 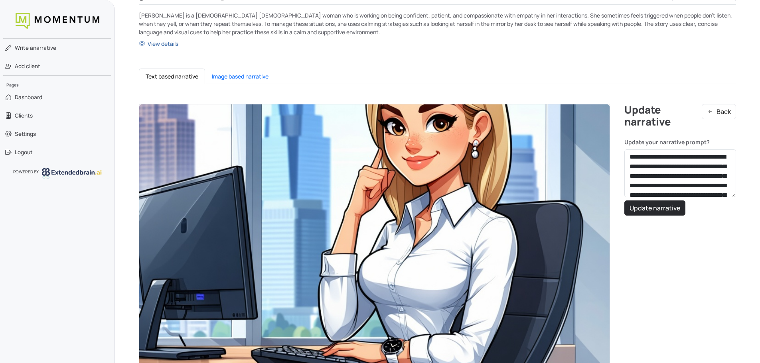 What do you see at coordinates (24, 48) in the screenshot?
I see `span: Write a` at bounding box center [24, 48].